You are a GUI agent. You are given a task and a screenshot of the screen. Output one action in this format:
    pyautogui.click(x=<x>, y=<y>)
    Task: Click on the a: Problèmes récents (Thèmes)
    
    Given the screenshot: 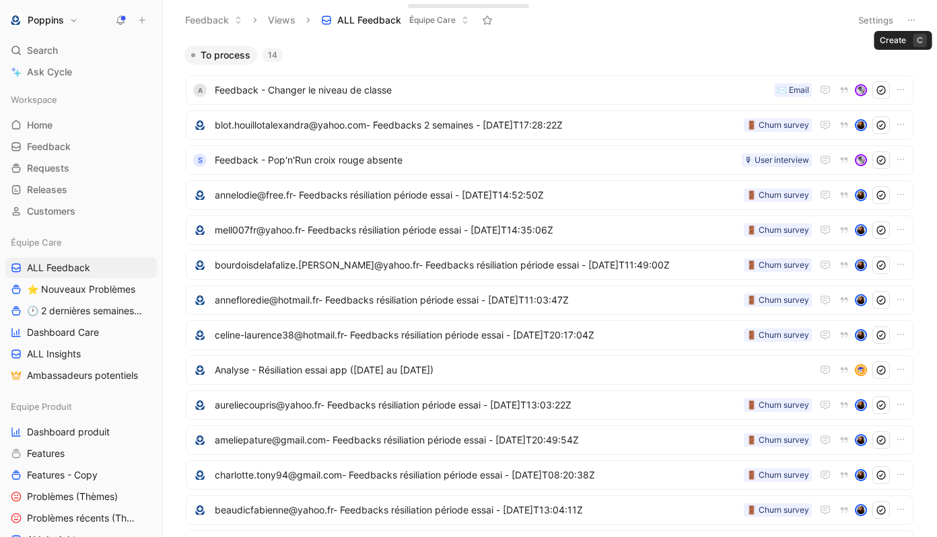 What is the action you would take?
    pyautogui.click(x=81, y=518)
    